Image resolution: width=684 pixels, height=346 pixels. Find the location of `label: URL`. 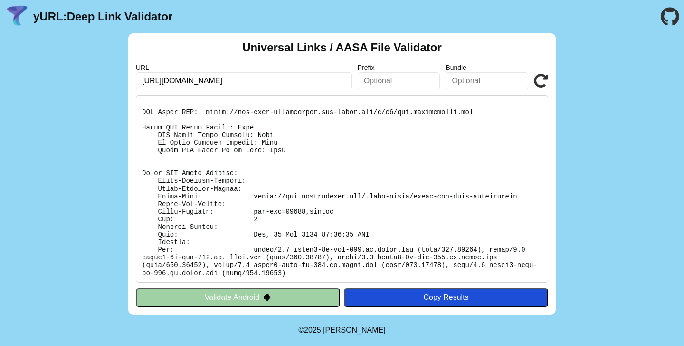

label: URL is located at coordinates (244, 67).